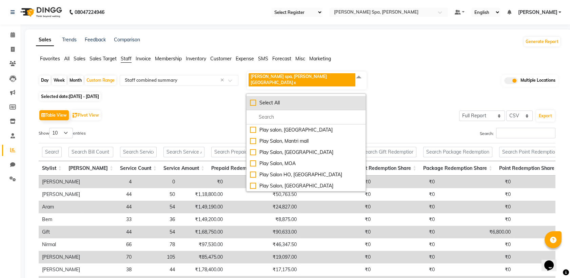 This screenshot has height=278, width=570. Describe the element at coordinates (202, 232) in the screenshot. I see `td: ₹1,68,750.00` at that location.